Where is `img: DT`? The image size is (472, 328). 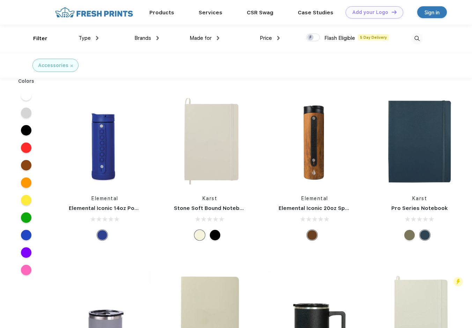
img: DT is located at coordinates (394, 12).